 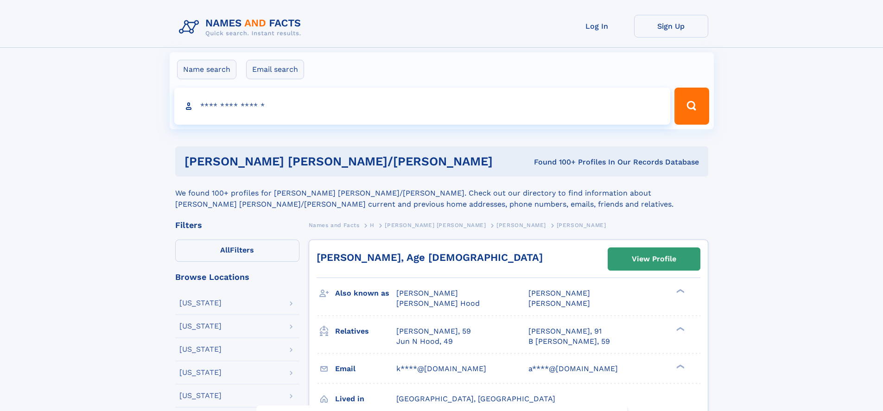 What do you see at coordinates (366, 399) in the screenshot?
I see `h3: Lived in` at bounding box center [366, 399].